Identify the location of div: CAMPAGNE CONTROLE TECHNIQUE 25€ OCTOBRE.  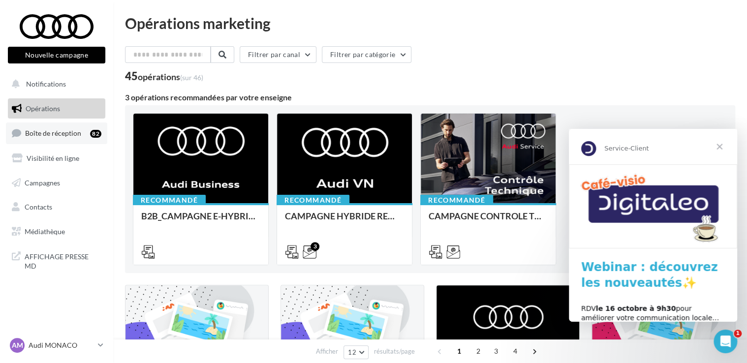
(488, 221).